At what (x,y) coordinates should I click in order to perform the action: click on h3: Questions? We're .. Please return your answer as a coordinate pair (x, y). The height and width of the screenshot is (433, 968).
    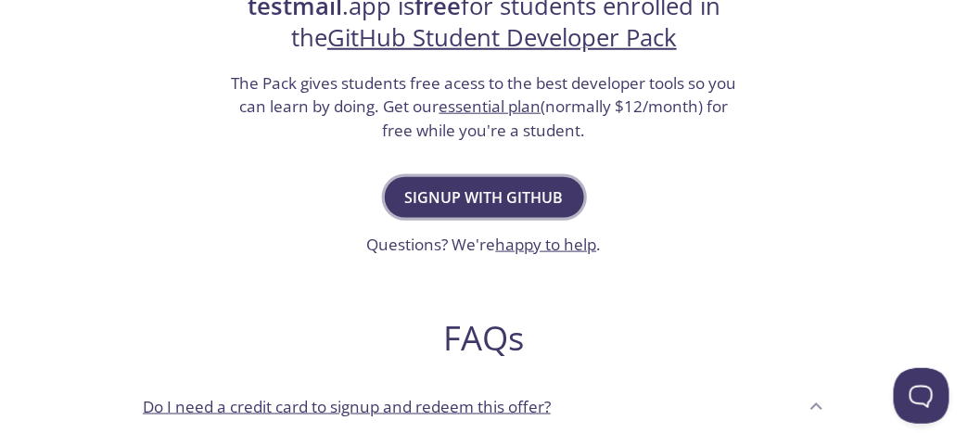
    Looking at the image, I should click on (484, 245).